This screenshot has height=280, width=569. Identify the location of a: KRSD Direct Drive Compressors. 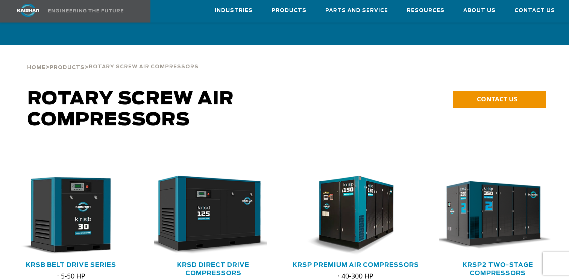
(213, 270).